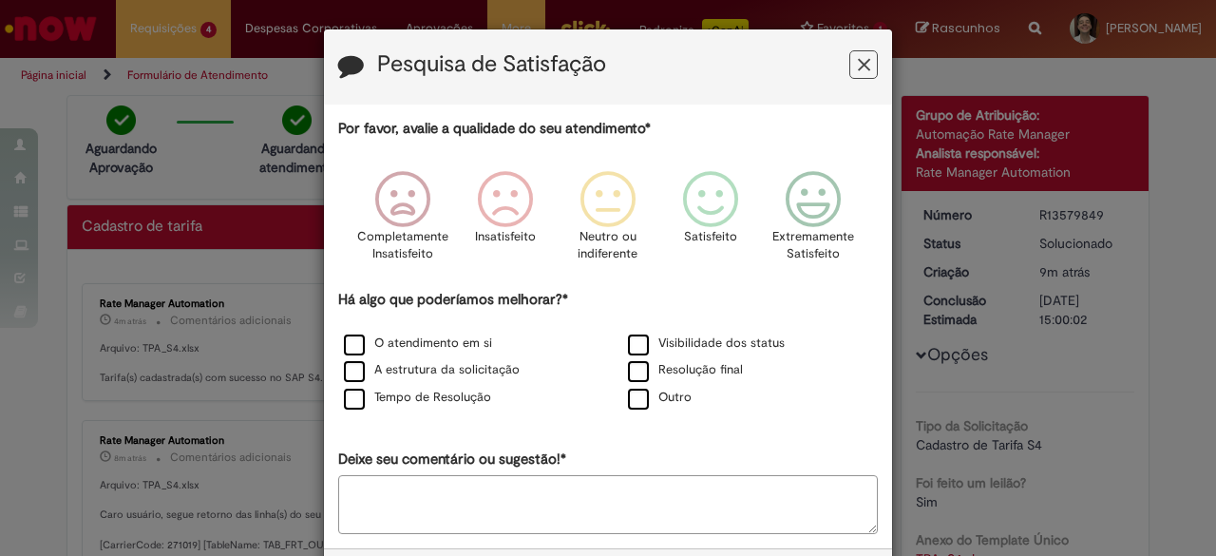  Describe the element at coordinates (431, 370) in the screenshot. I see `label: A estrutura da solicitação` at that location.